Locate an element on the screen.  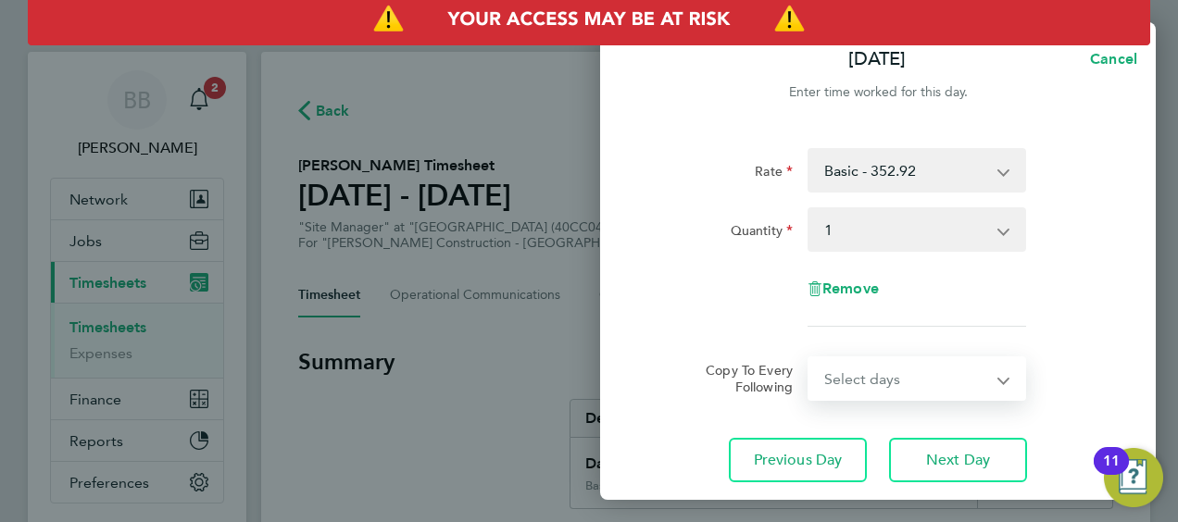
button: Open Resource Center, 11 new notifications is located at coordinates (1134, 478).